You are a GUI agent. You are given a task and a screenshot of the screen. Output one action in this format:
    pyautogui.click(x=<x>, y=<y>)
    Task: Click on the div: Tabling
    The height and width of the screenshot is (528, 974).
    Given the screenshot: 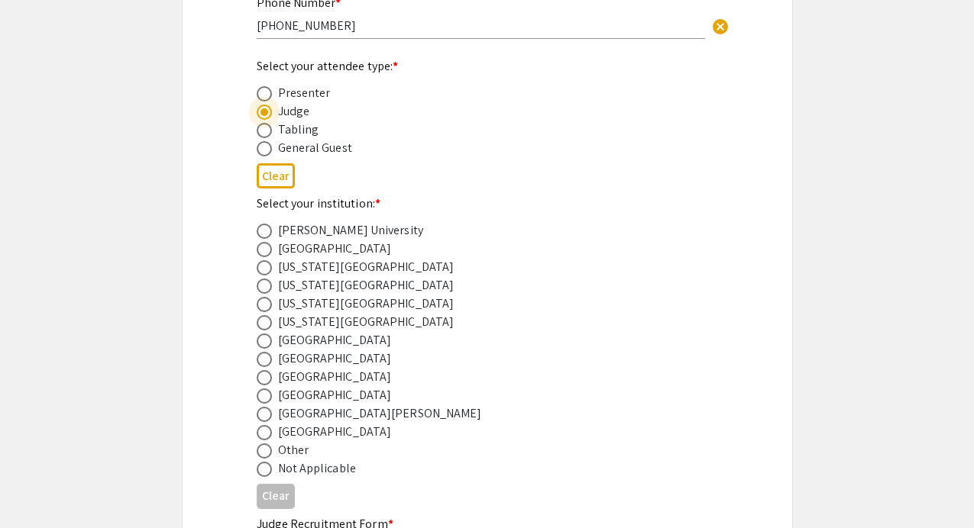 What is the action you would take?
    pyautogui.click(x=299, y=130)
    